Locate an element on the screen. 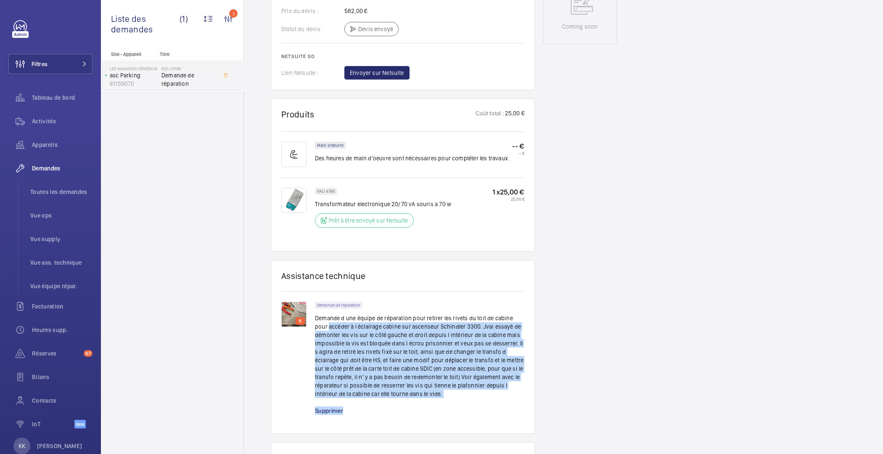  span: Liste des demandes is located at coordinates (145, 24).